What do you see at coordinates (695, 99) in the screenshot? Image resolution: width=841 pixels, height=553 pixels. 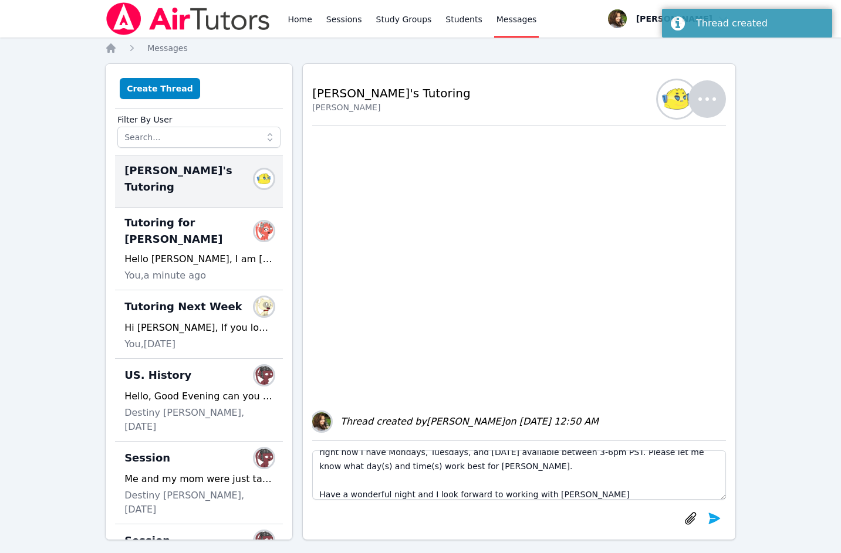 I see `button: Kateryna Brik` at bounding box center [695, 99].